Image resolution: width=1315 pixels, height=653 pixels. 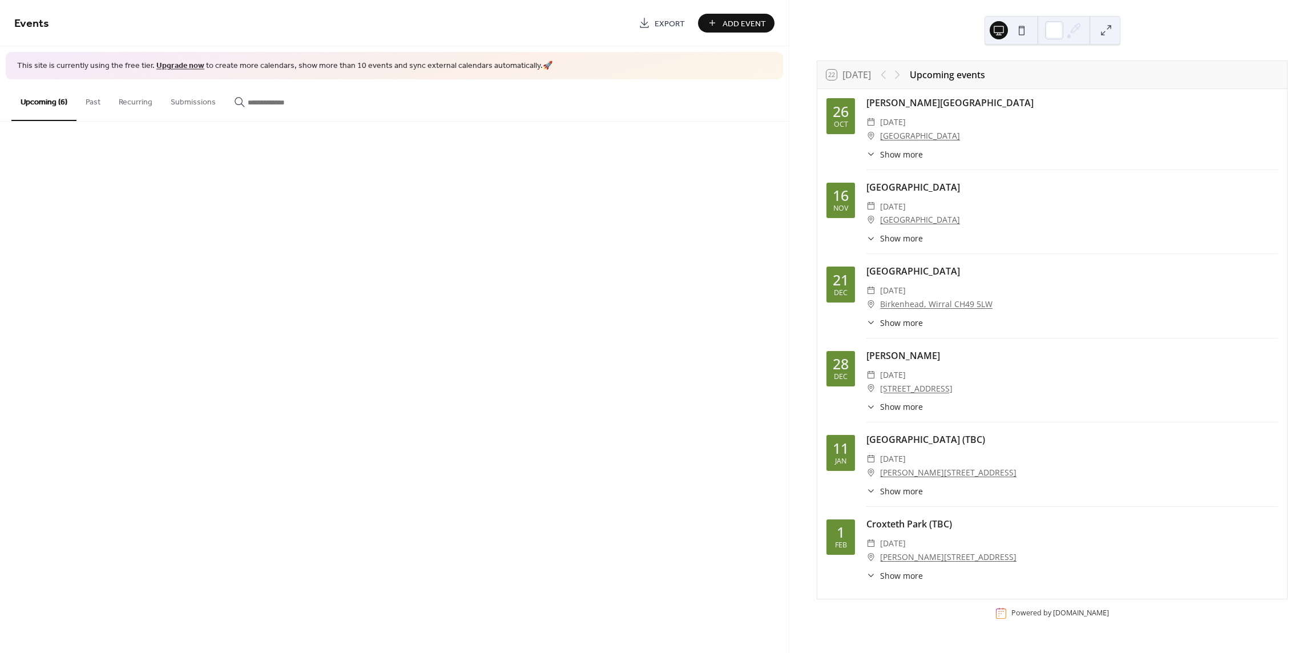 What do you see at coordinates (1072, 524) in the screenshot?
I see `div: Croxteth Park (TBC)` at bounding box center [1072, 524].